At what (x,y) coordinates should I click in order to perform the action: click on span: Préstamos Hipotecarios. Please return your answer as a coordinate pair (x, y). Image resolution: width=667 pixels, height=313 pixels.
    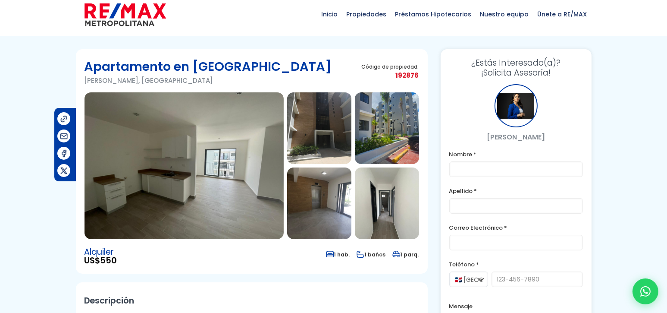
    Looking at the image, I should click on (433, 14).